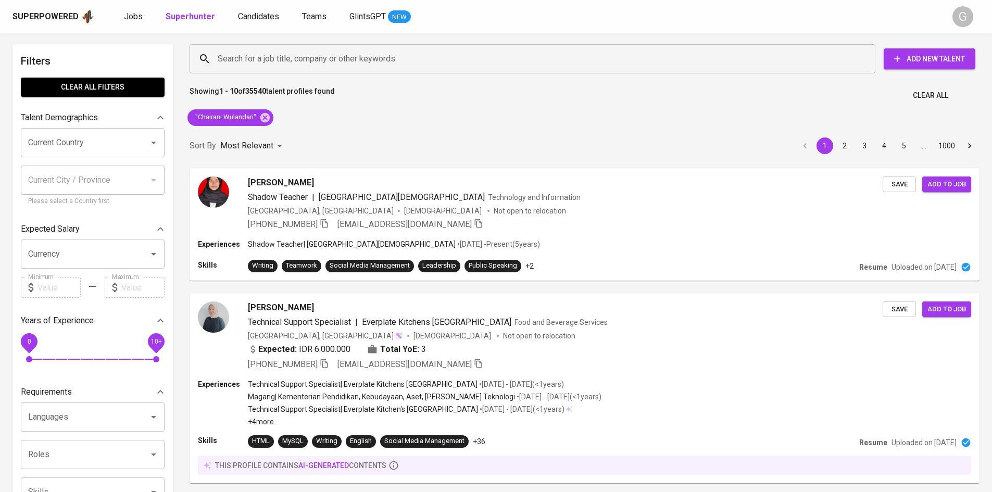 The height and width of the screenshot is (492, 992). I want to click on span: Candidates, so click(258, 16).